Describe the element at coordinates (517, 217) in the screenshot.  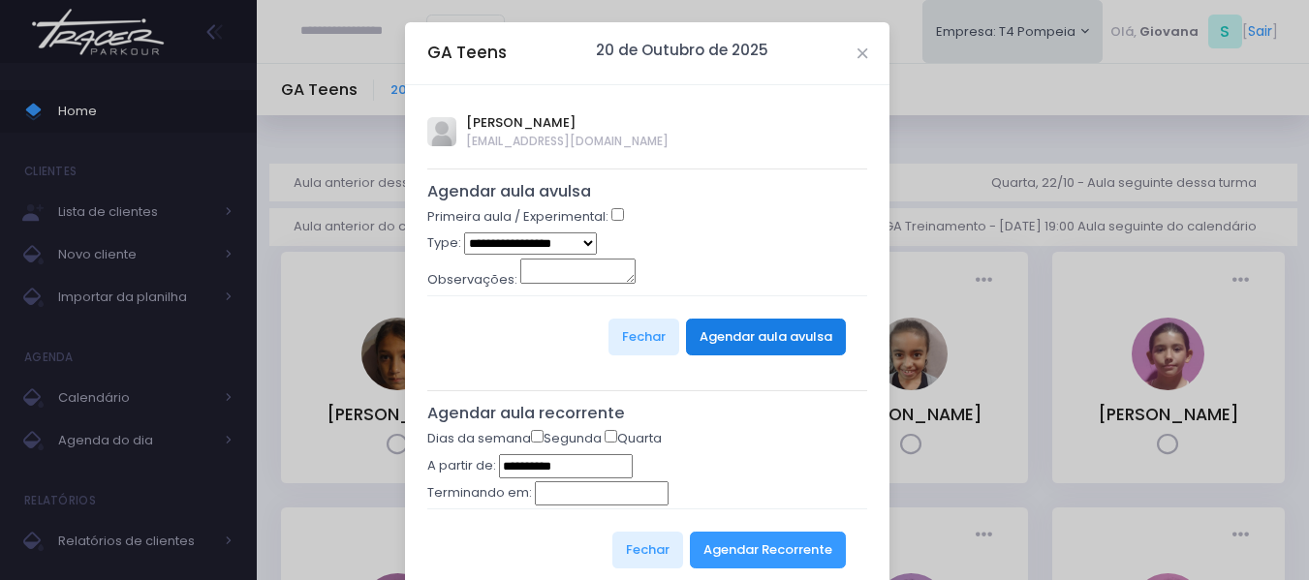
I see `label: Primeira aula / Experimental:` at that location.